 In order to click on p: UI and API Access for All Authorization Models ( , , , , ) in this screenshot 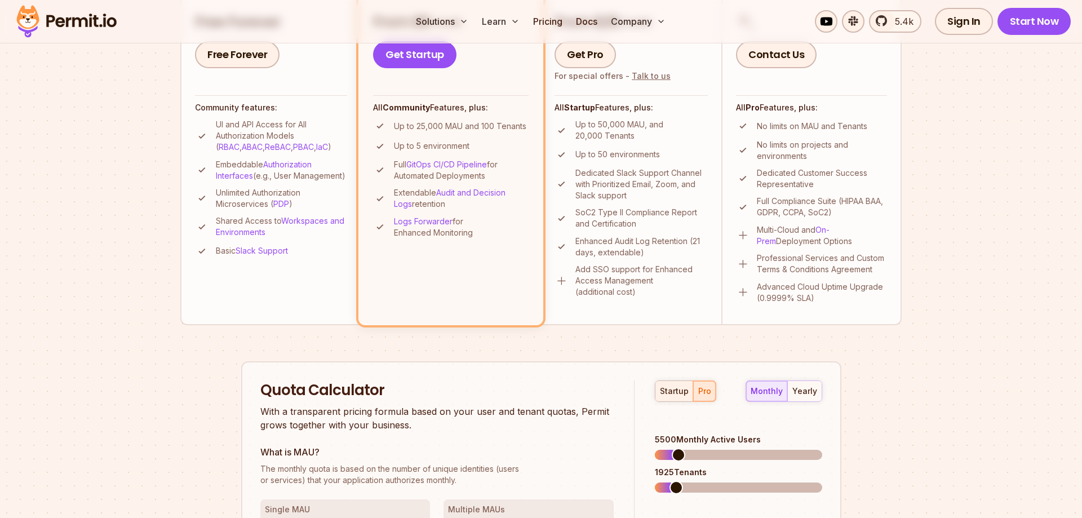, I will do `click(281, 136)`.